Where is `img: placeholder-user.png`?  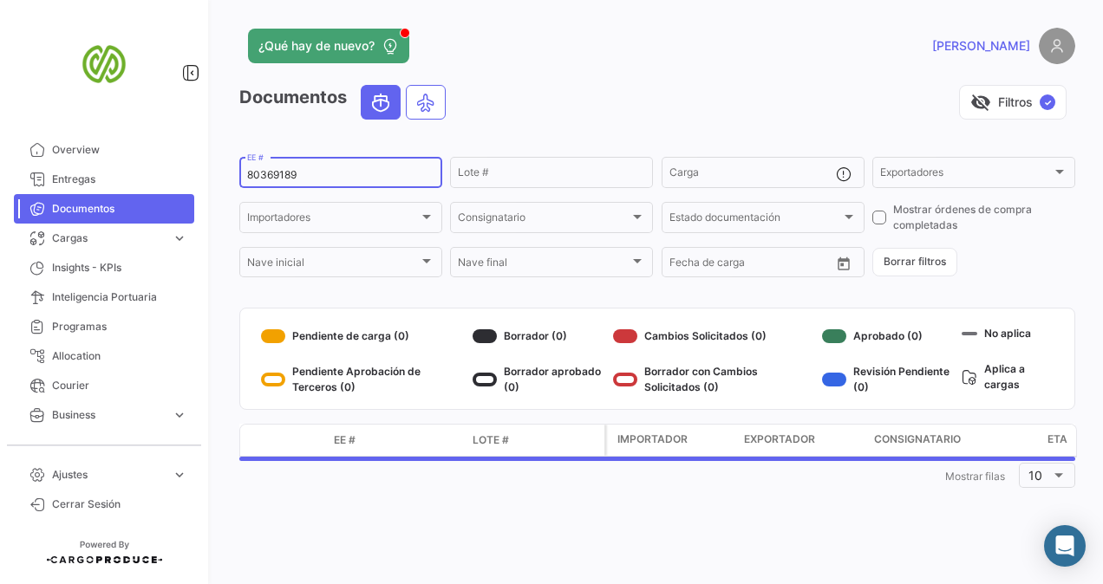
img: placeholder-user.png is located at coordinates (1057, 46).